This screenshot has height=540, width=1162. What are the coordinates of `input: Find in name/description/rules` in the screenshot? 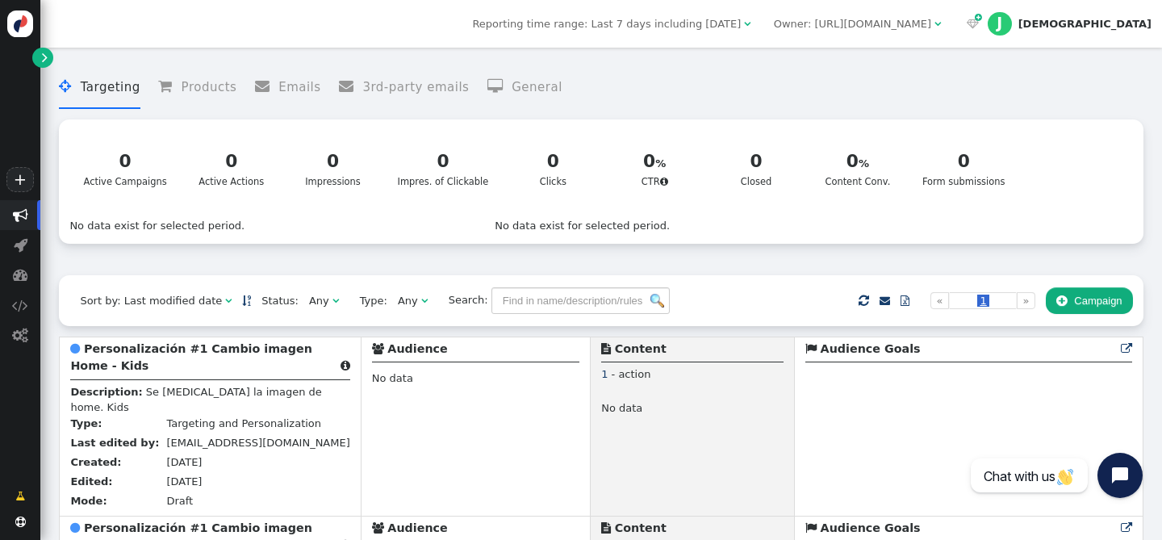 It's located at (580, 301).